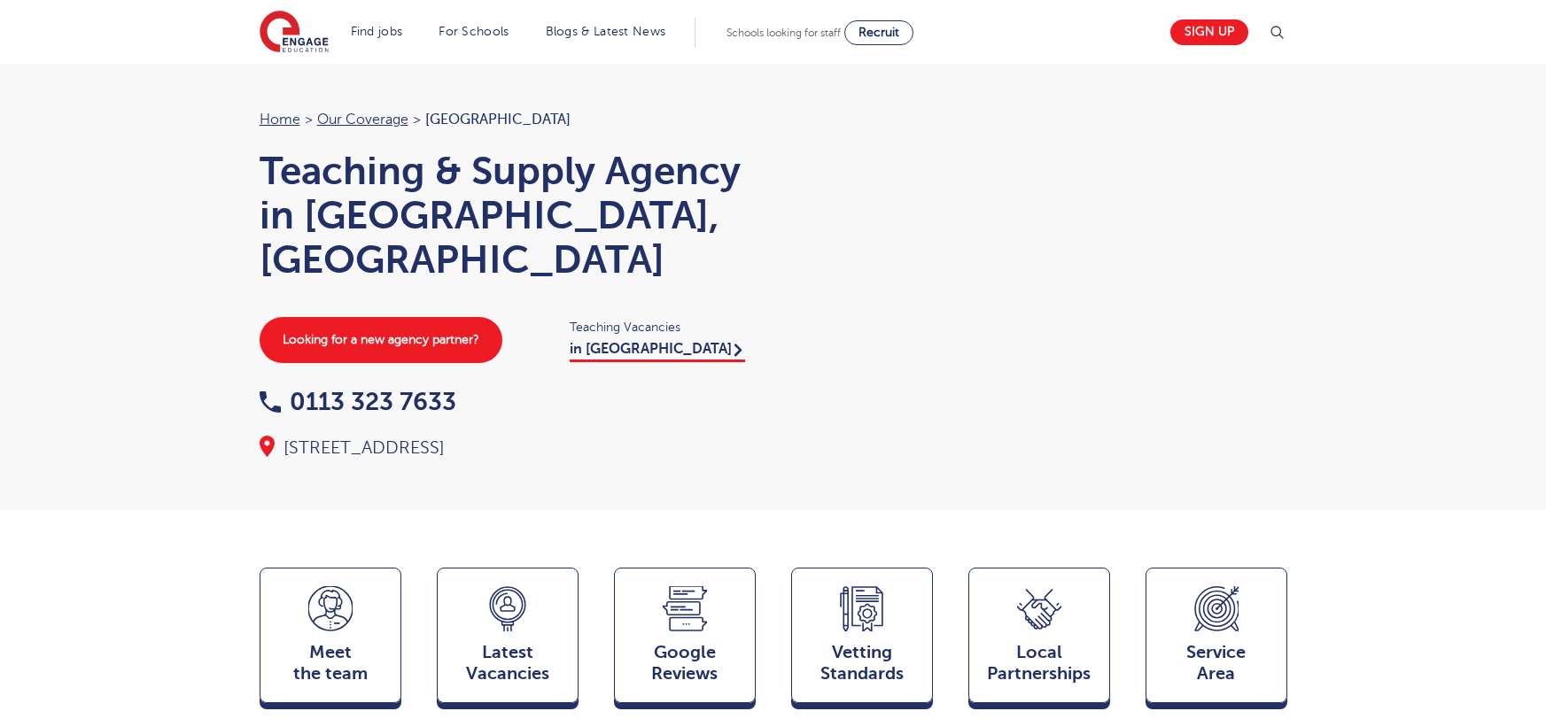  I want to click on img: Engage Education, so click(294, 33).